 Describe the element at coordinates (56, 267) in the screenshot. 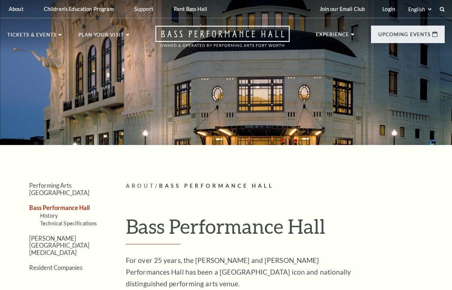

I see `a: Resident Companies` at that location.